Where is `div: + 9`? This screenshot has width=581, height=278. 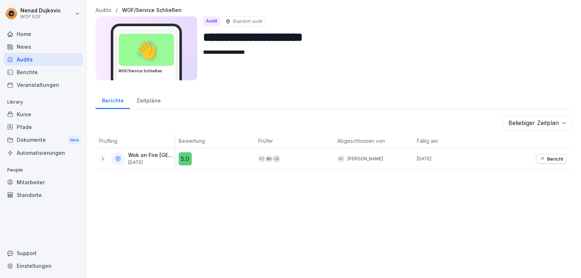 div: + 9 is located at coordinates (276, 159).